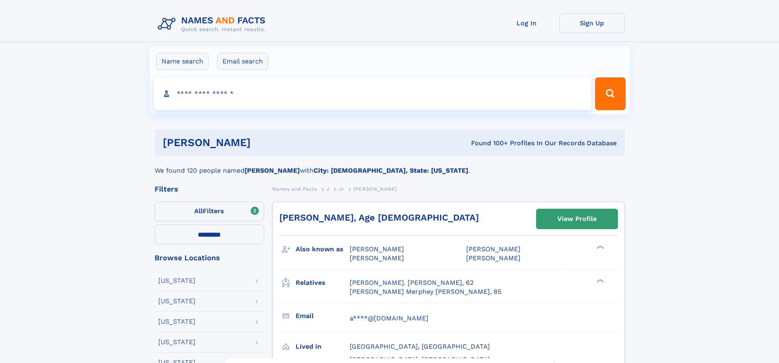 The width and height of the screenshot is (779, 363). What do you see at coordinates (323, 249) in the screenshot?
I see `h3: Also known as` at bounding box center [323, 249].